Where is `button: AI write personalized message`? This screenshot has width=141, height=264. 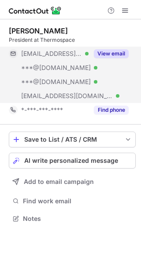
button: AI write personalized message is located at coordinates (72, 161).